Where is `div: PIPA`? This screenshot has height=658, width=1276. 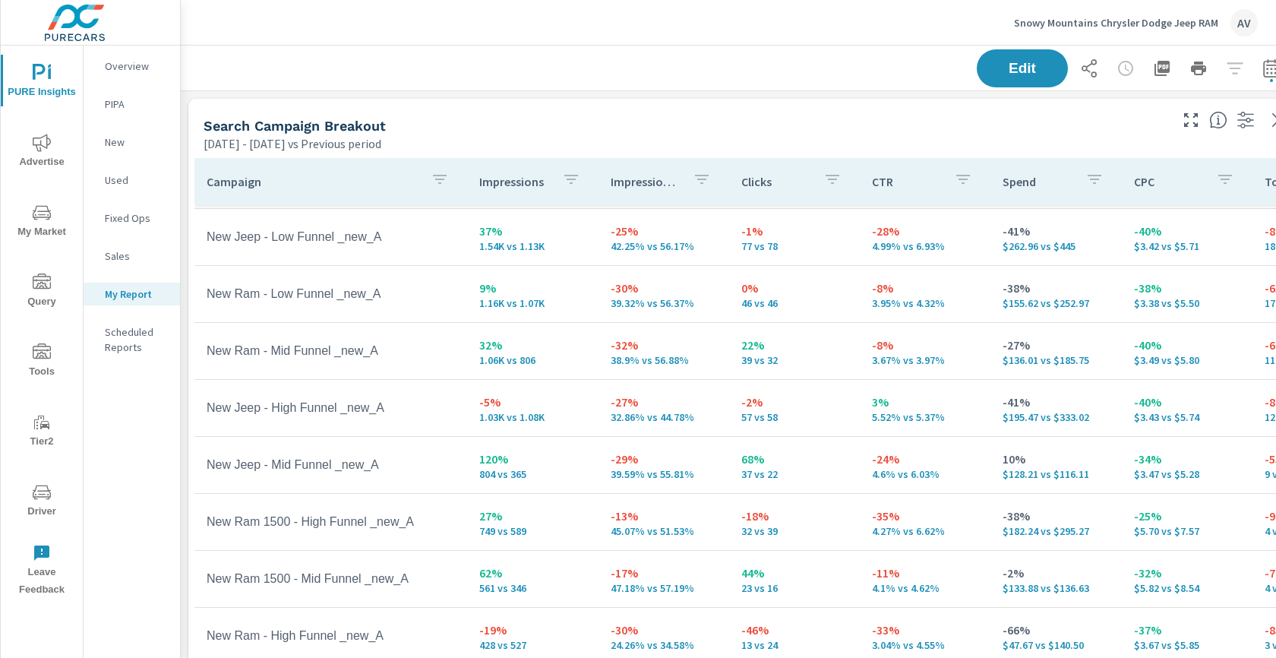
div: PIPA is located at coordinates (131, 104).